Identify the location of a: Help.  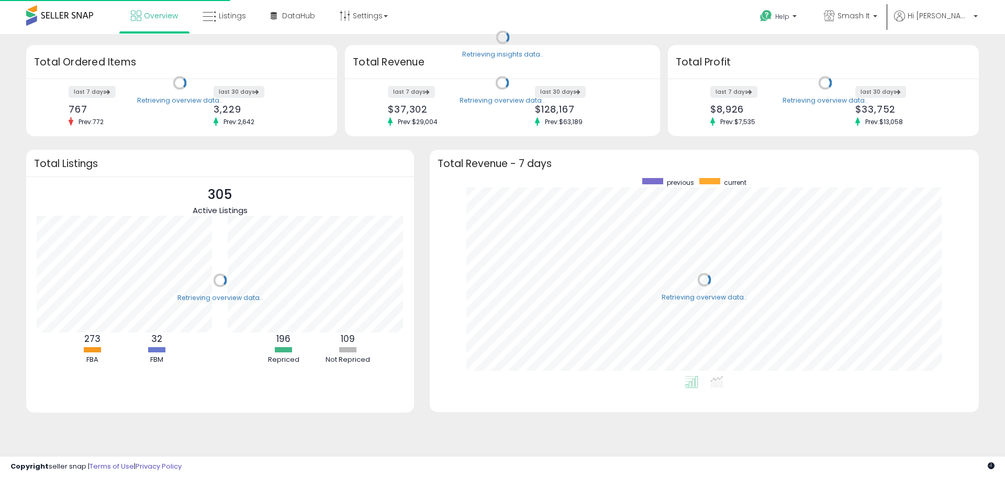
(780, 18).